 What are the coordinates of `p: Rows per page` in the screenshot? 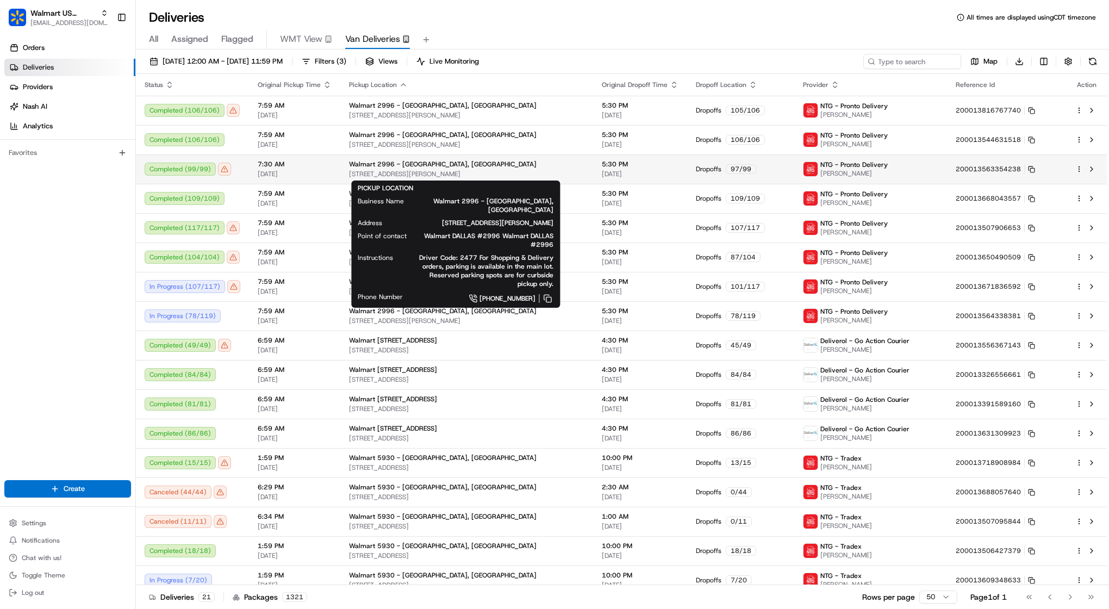 It's located at (889, 597).